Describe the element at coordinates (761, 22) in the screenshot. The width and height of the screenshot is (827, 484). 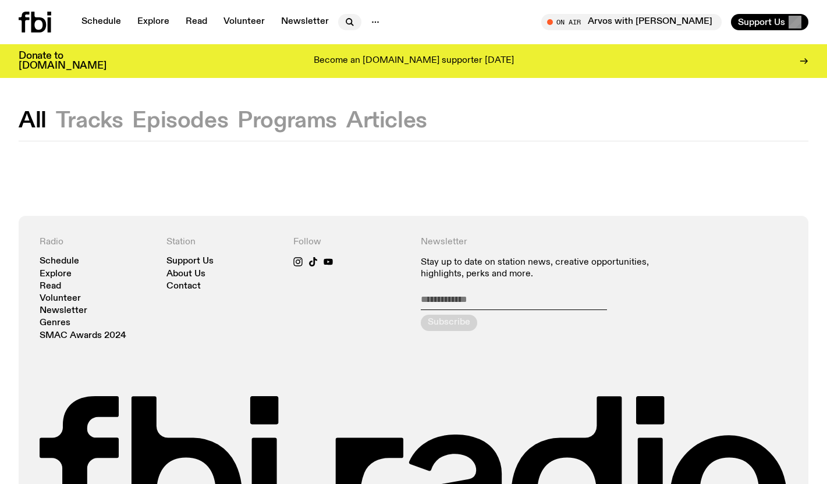
I see `span: Support Us` at that location.